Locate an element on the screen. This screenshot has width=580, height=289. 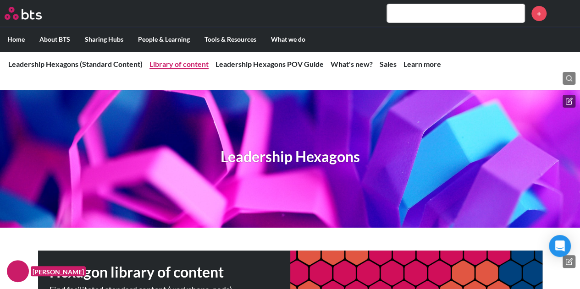
a: Library of content is located at coordinates (179, 64).